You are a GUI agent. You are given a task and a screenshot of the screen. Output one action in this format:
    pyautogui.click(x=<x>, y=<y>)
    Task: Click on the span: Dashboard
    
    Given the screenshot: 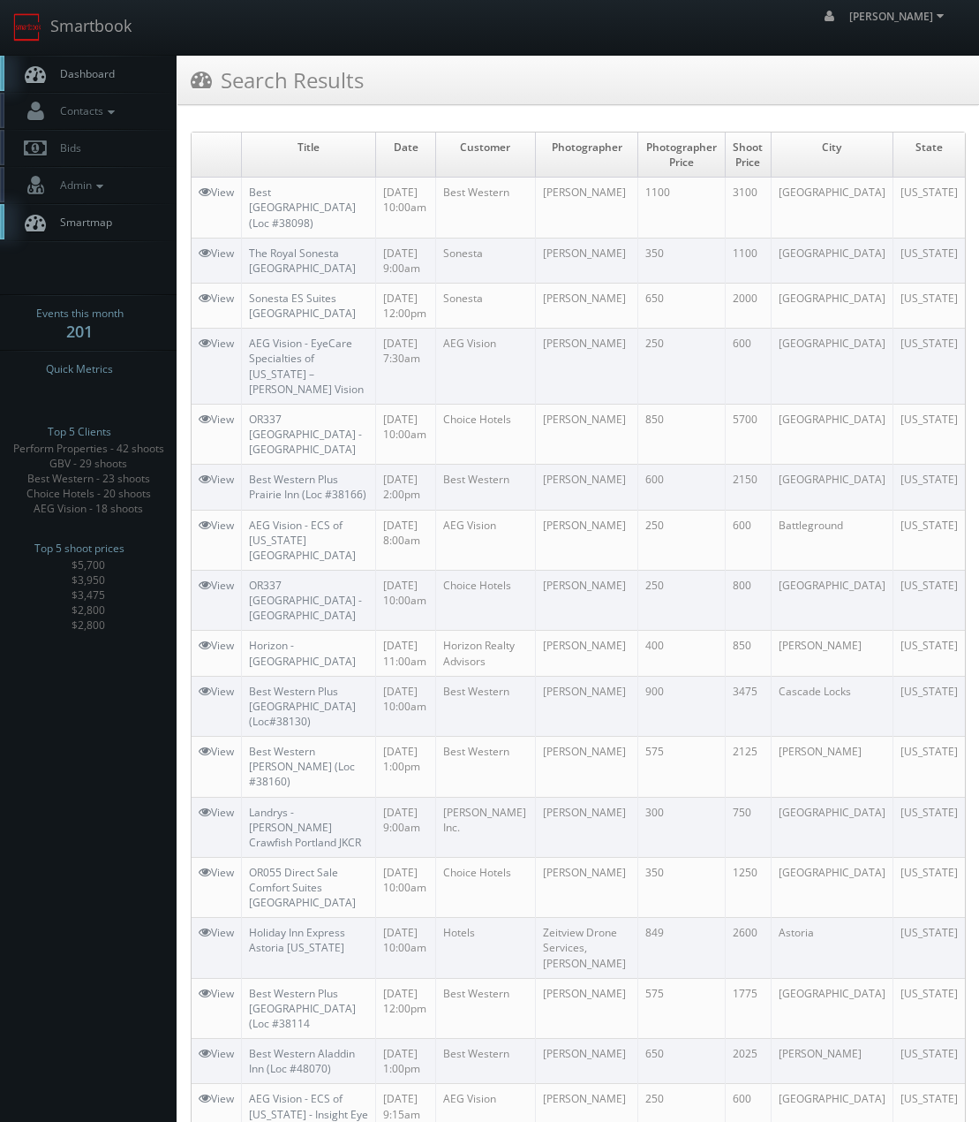 What is the action you would take?
    pyautogui.click(x=83, y=73)
    